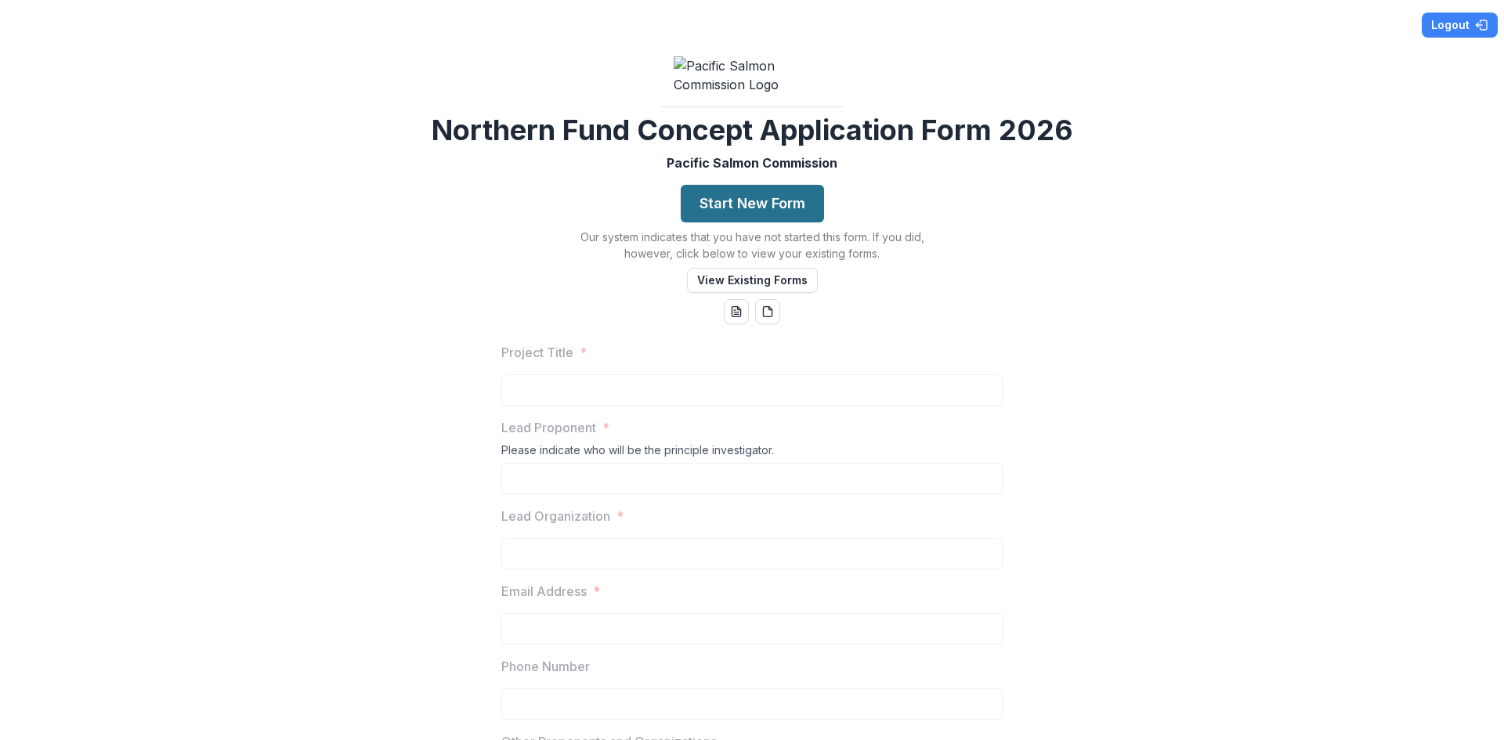  What do you see at coordinates (1459, 25) in the screenshot?
I see `button: Logout` at bounding box center [1459, 25].